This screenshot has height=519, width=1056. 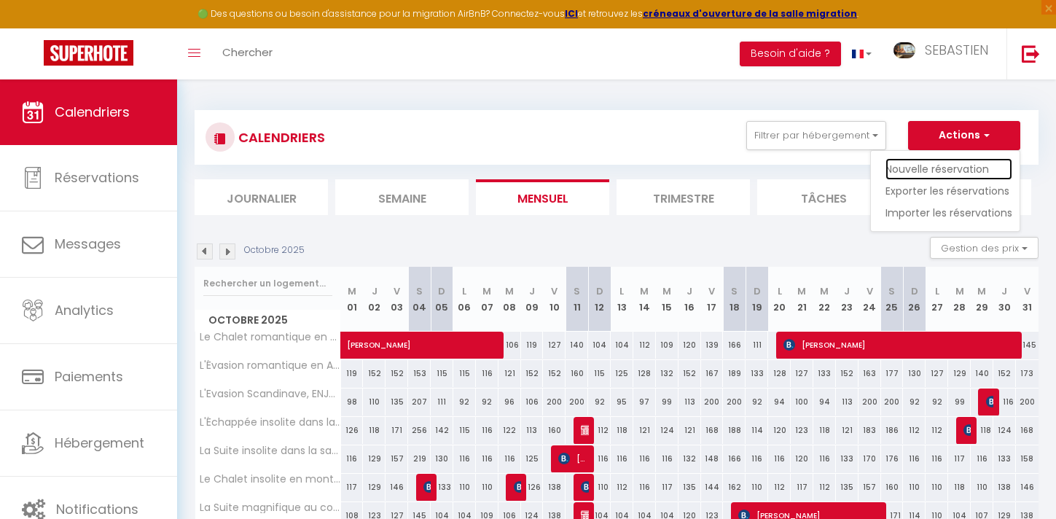 I want to click on span: La Suite insolite dans la savane, ENJOY YOUR LIFE, so click(x=270, y=450).